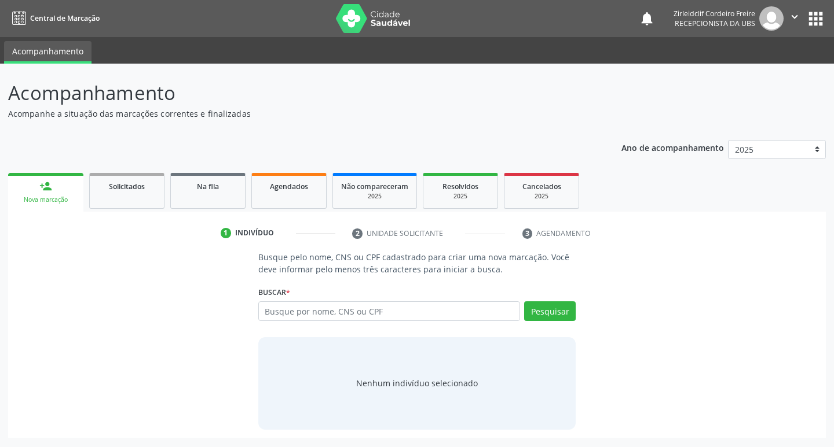 This screenshot has width=834, height=447. I want to click on p: Ano de acompanhamento, so click(672, 147).